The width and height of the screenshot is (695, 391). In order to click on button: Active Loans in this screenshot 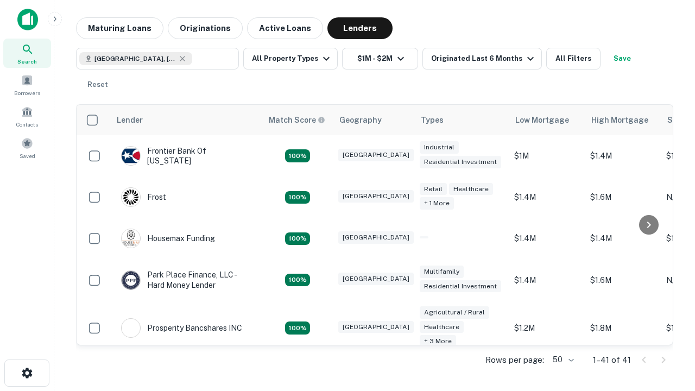, I will do `click(285, 28)`.